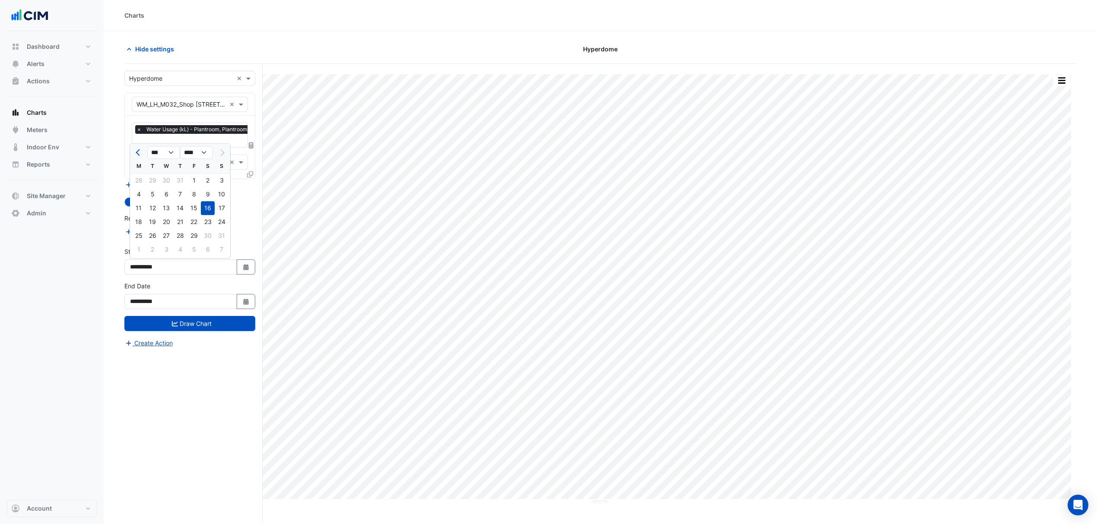 This screenshot has width=1097, height=524. I want to click on div: Thursday, July 31, 2025, so click(180, 180).